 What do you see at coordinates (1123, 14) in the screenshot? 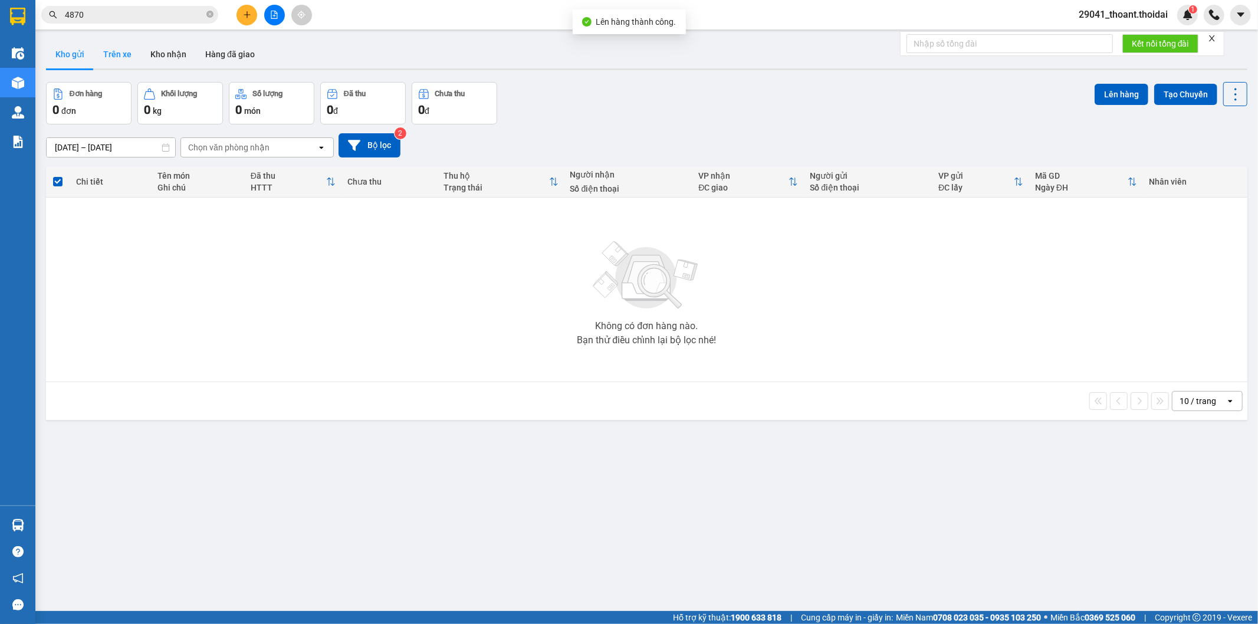
I see `span: 29041_thoant.thoidai` at bounding box center [1123, 14].